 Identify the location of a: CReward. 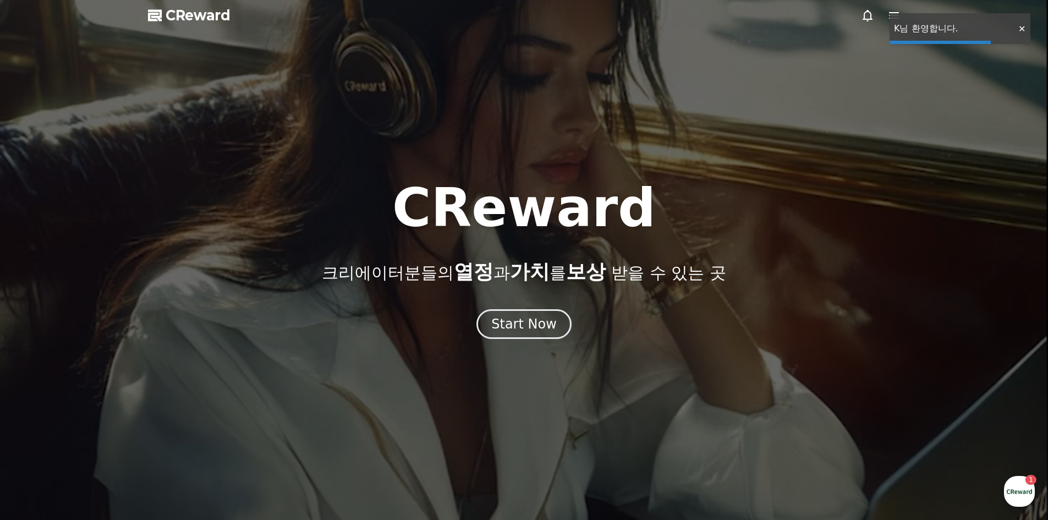
(189, 15).